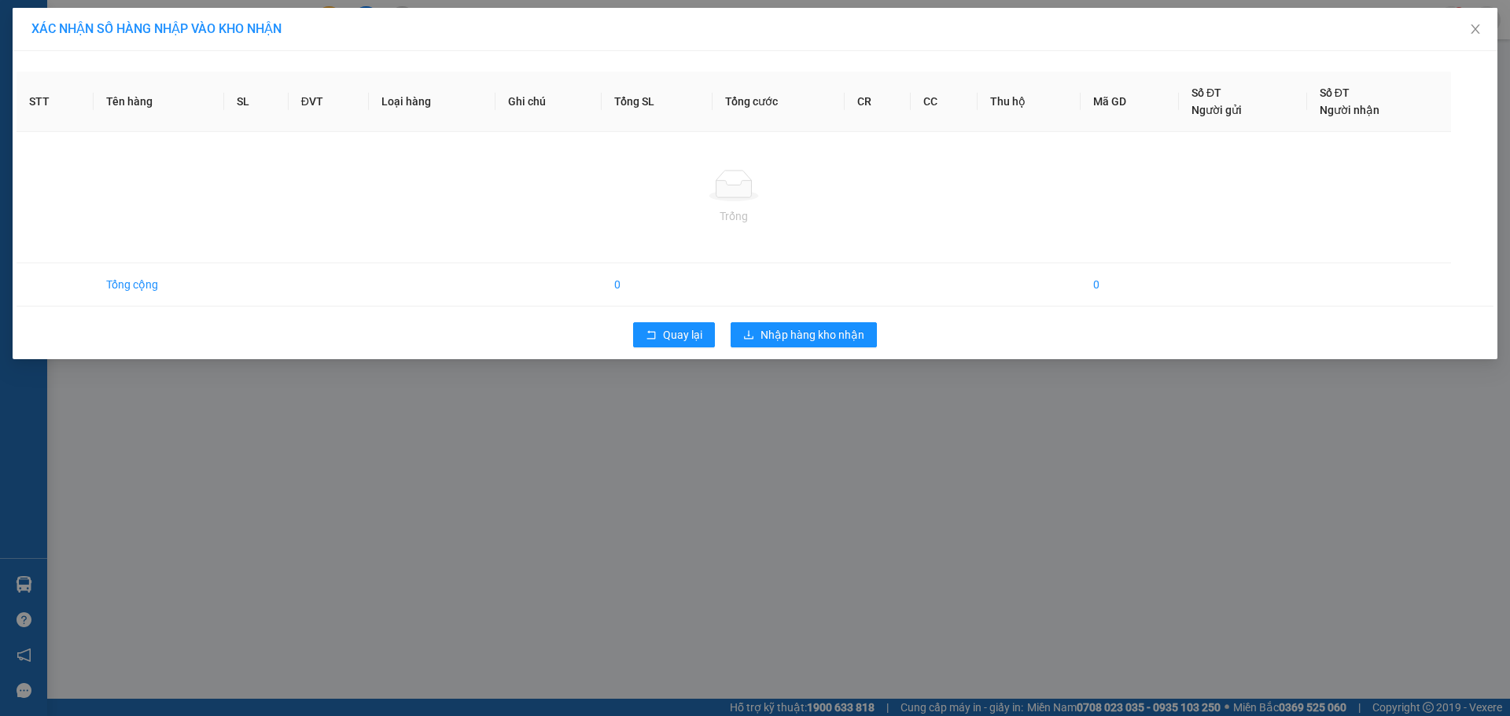  What do you see at coordinates (549, 101) in the screenshot?
I see `th: Ghi chú` at bounding box center [549, 101].